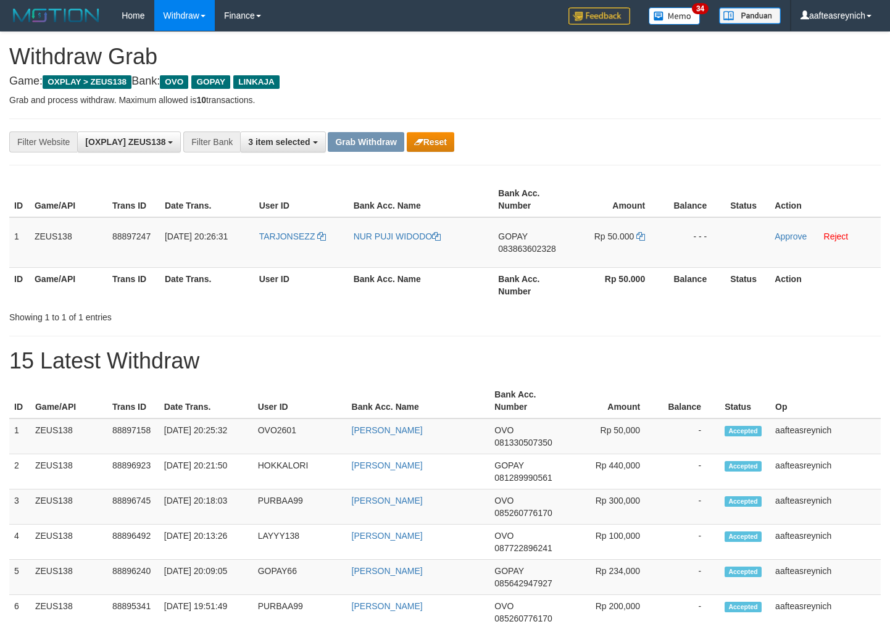 This screenshot has height=624, width=890. What do you see at coordinates (43, 142) in the screenshot?
I see `div: Filter Website` at bounding box center [43, 142].